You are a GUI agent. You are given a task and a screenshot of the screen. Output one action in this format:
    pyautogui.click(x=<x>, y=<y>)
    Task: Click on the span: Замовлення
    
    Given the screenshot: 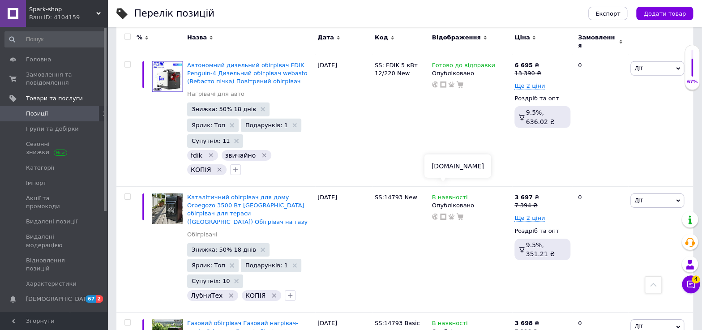 What is the action you would take?
    pyautogui.click(x=597, y=42)
    